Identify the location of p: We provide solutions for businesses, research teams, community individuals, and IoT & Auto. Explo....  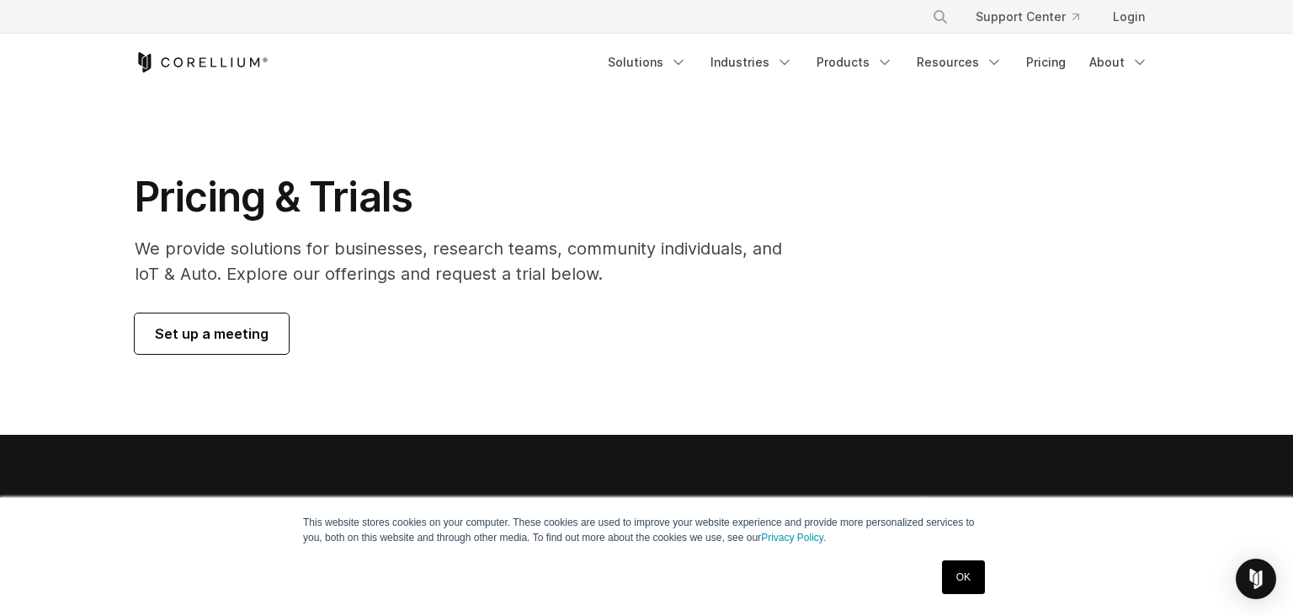
(470, 261).